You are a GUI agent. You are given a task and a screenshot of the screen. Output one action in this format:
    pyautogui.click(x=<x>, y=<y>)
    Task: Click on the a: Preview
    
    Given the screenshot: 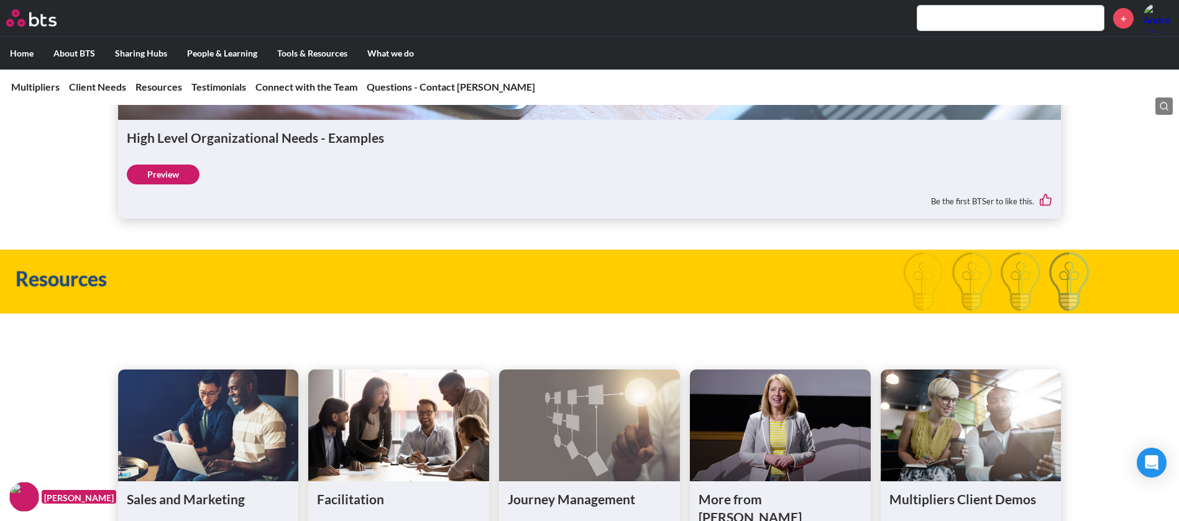 What is the action you would take?
    pyautogui.click(x=163, y=175)
    